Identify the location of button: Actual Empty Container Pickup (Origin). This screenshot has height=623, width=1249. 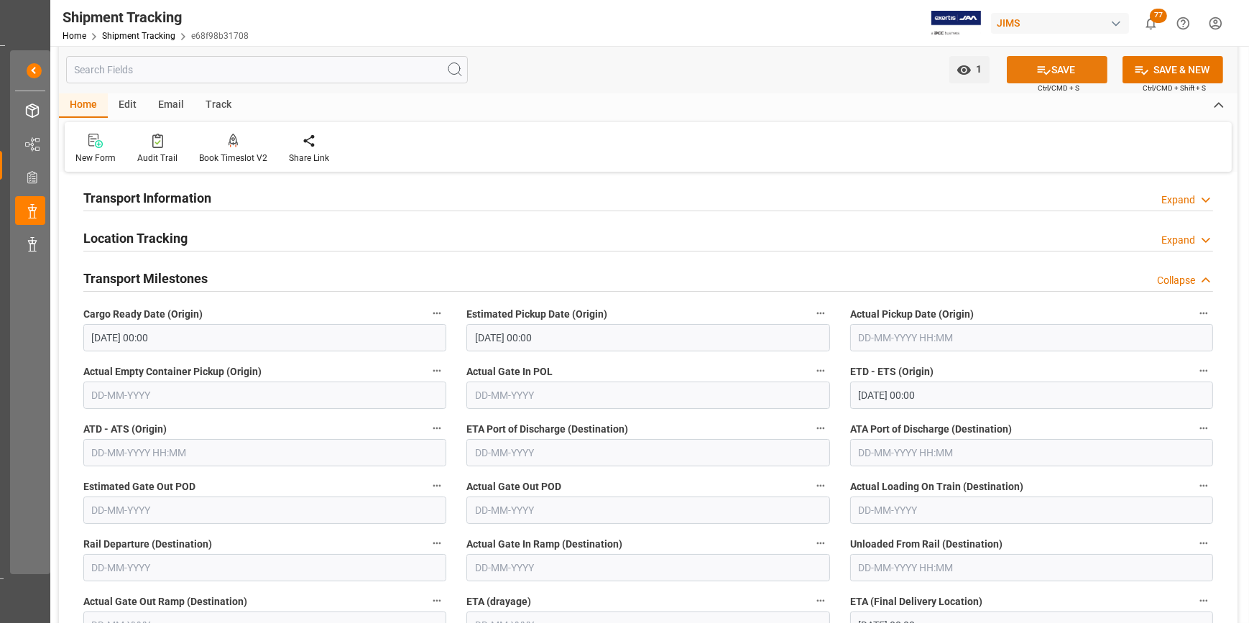
(437, 371).